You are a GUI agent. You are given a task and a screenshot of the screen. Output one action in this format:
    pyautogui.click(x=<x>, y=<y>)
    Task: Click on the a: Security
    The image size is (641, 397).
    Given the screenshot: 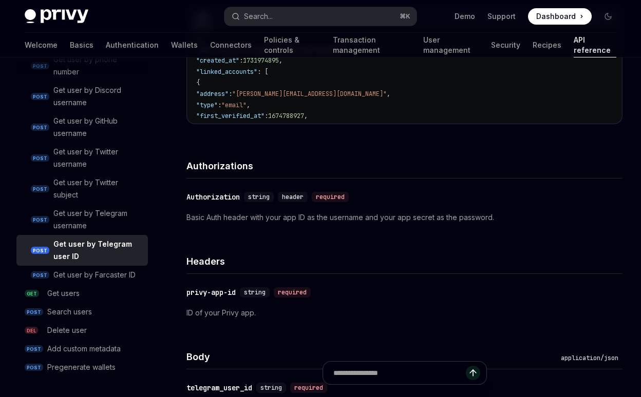 What is the action you would take?
    pyautogui.click(x=505, y=45)
    